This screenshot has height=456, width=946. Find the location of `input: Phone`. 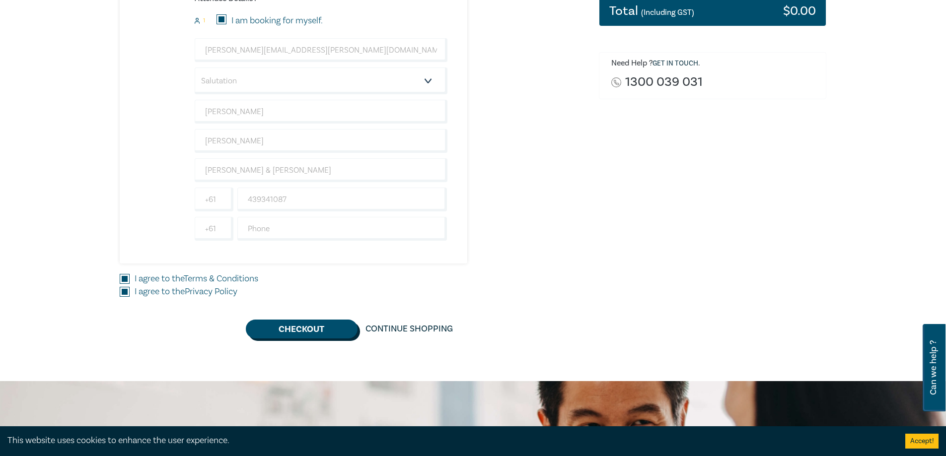

input: Phone is located at coordinates (342, 229).